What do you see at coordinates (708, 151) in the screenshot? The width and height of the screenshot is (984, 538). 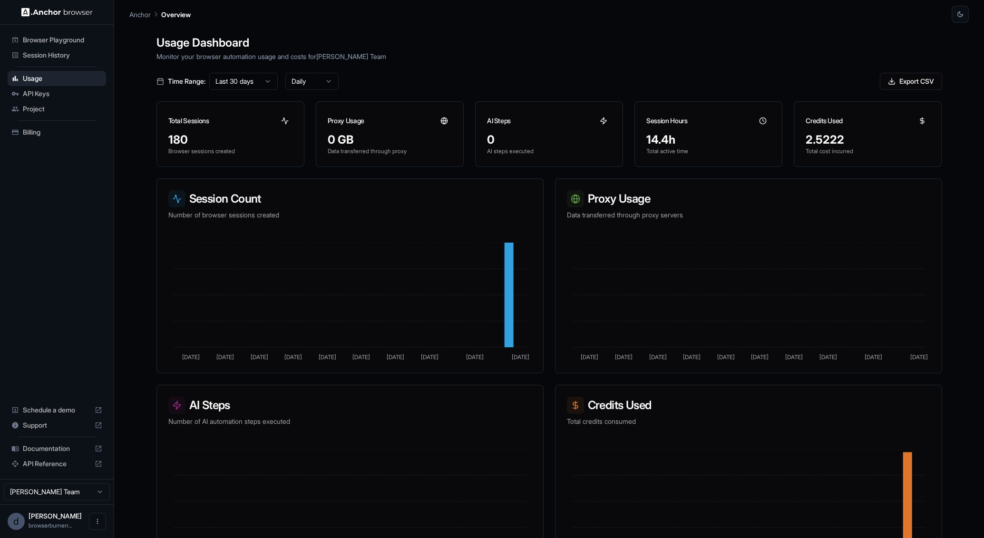 I see `p: Total active time` at bounding box center [708, 151].